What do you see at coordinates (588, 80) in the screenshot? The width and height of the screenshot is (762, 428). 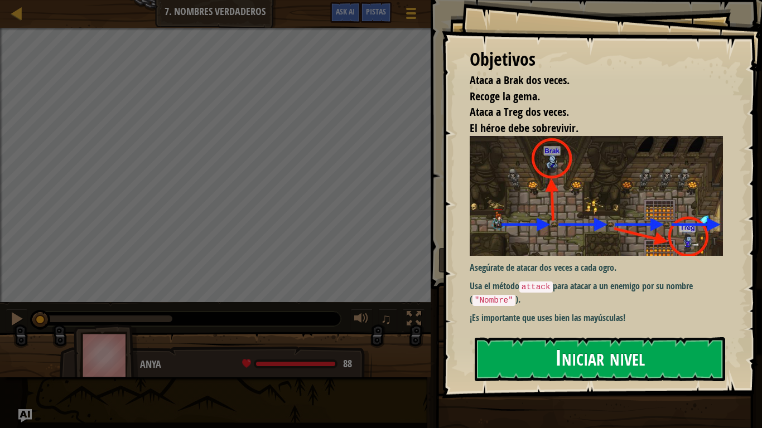 I see `li: Ataca a Brak dos veces.` at bounding box center [588, 80].